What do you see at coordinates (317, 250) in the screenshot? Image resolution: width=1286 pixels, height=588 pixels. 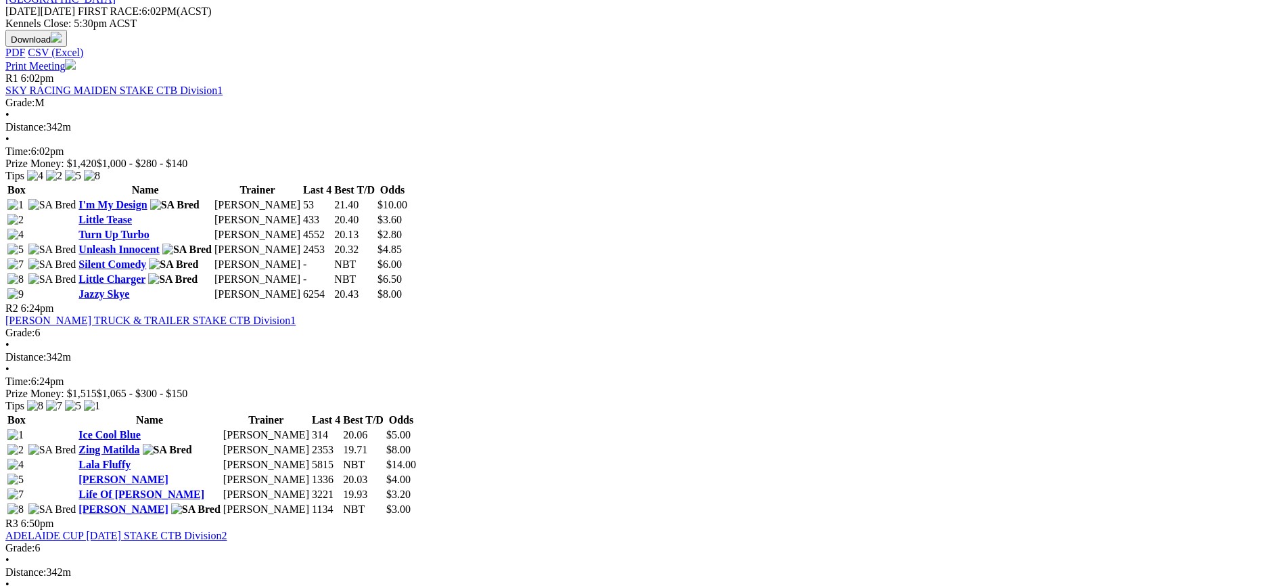 I see `td: 2453` at bounding box center [317, 250].